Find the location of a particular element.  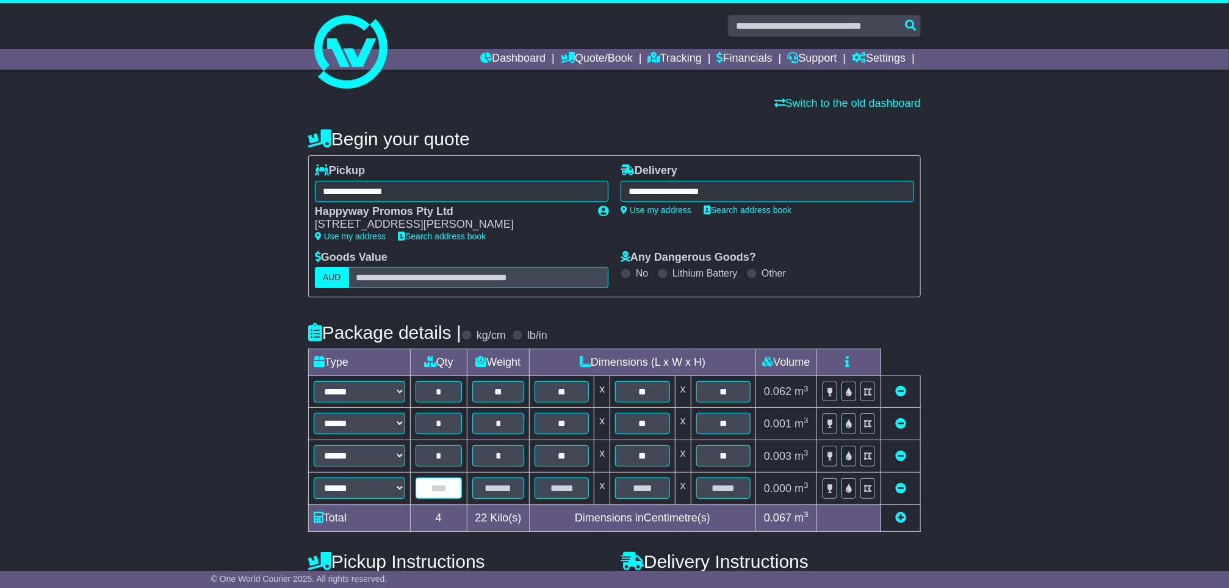

a: Financials is located at coordinates (745, 59).